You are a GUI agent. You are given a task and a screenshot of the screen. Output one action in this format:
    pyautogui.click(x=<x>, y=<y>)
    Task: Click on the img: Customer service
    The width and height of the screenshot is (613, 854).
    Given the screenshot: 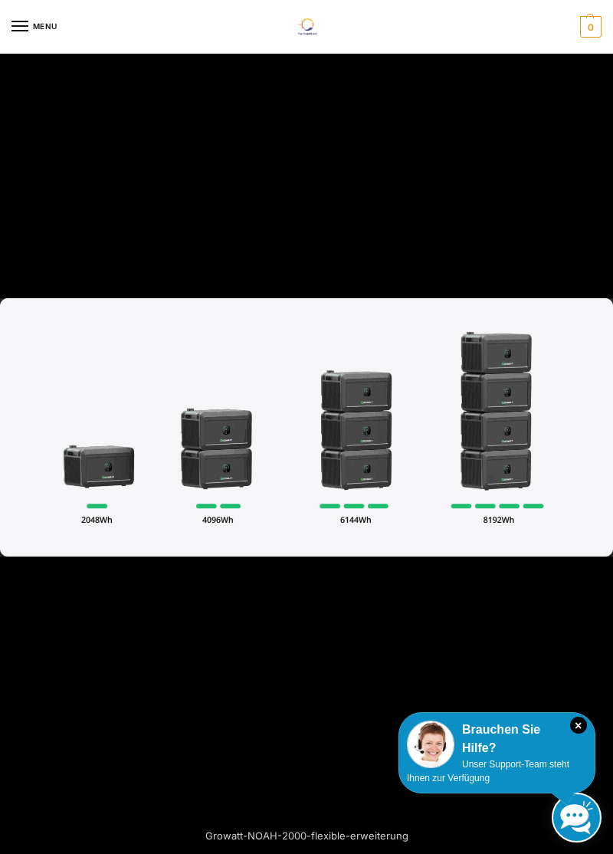 What is the action you would take?
    pyautogui.click(x=431, y=744)
    